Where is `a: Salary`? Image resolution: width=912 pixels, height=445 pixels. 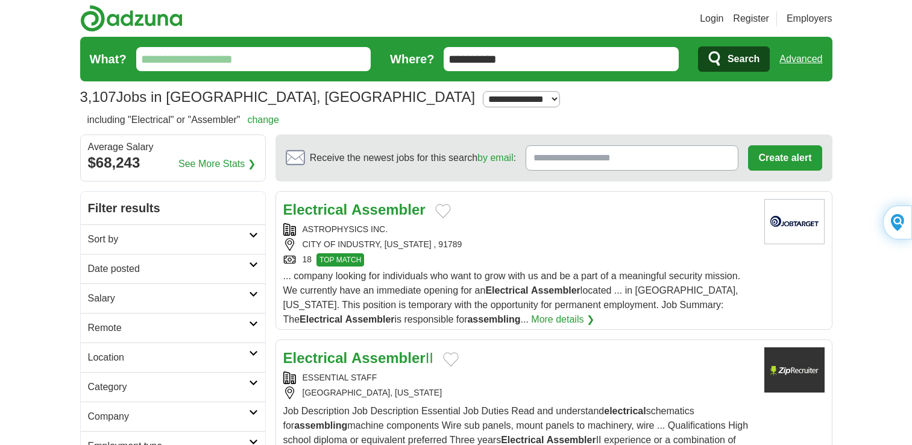
a: Salary is located at coordinates (173, 298).